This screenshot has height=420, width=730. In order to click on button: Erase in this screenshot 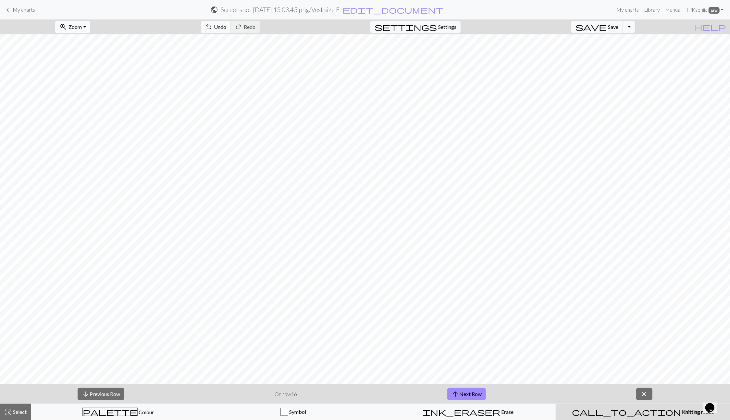, I will do `click(468, 412)`.